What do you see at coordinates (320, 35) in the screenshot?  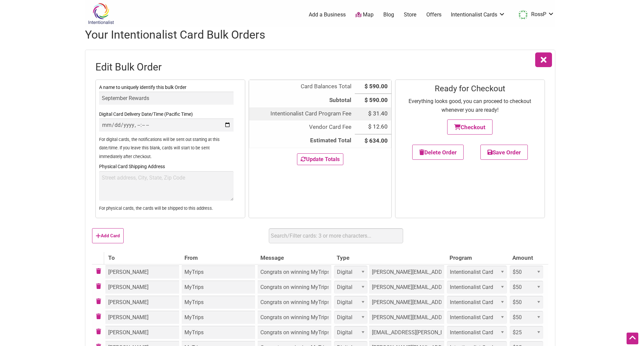 I see `h1: Your Intentionalist Card Bulk Orders` at bounding box center [320, 35].